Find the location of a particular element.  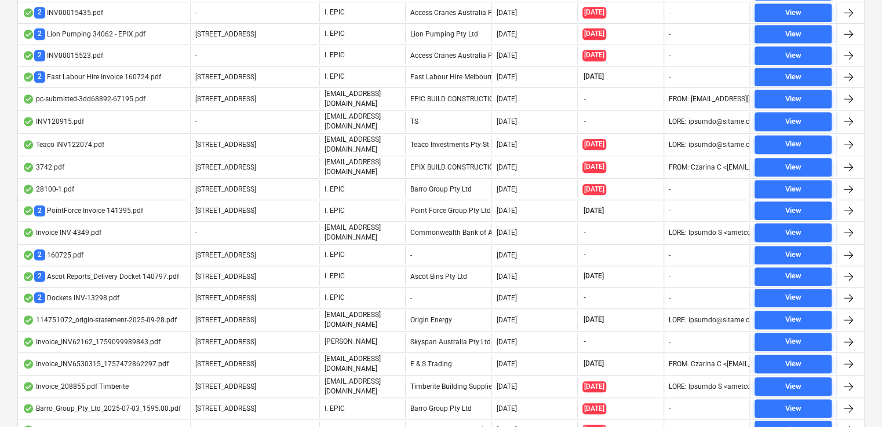

div: Point Force Group Pty Ltd is located at coordinates (448, 211).